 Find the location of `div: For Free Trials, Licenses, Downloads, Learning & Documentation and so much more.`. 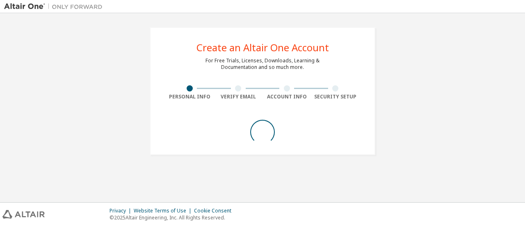

div: For Free Trials, Licenses, Downloads, Learning & Documentation and so much more. is located at coordinates (263, 64).